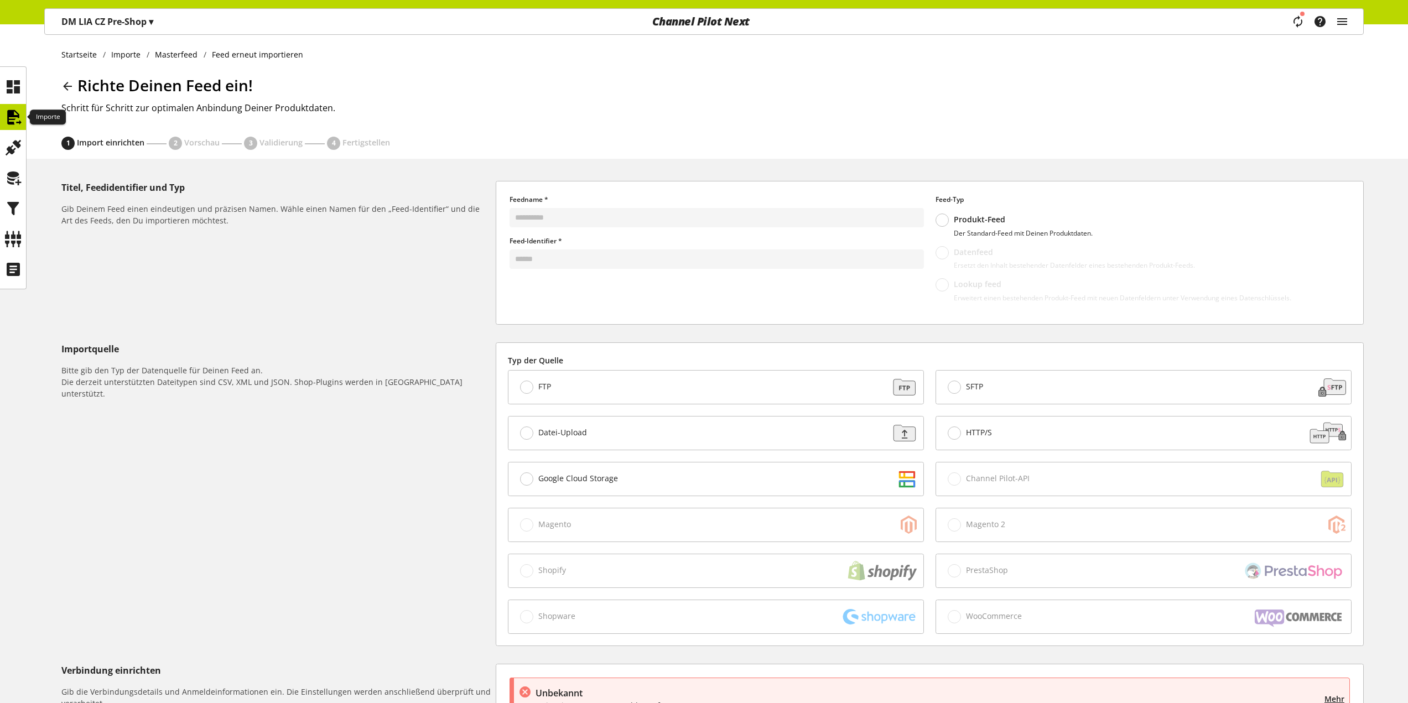 The image size is (1408, 703). Describe the element at coordinates (68, 143) in the screenshot. I see `span: 1` at that location.